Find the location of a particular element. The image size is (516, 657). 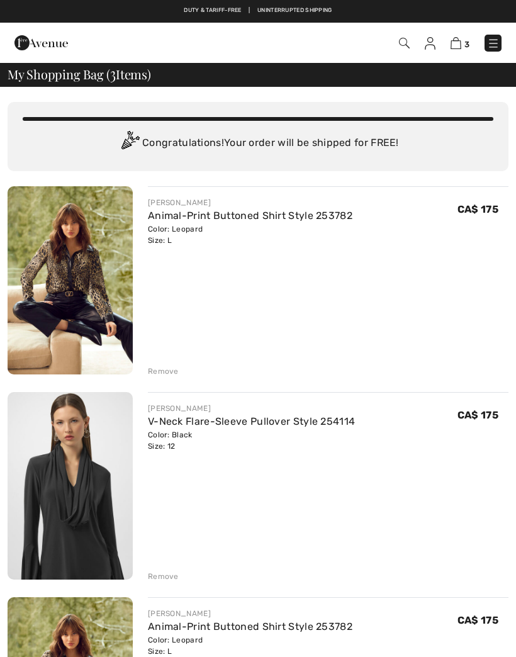

img: Menu is located at coordinates (493, 43).